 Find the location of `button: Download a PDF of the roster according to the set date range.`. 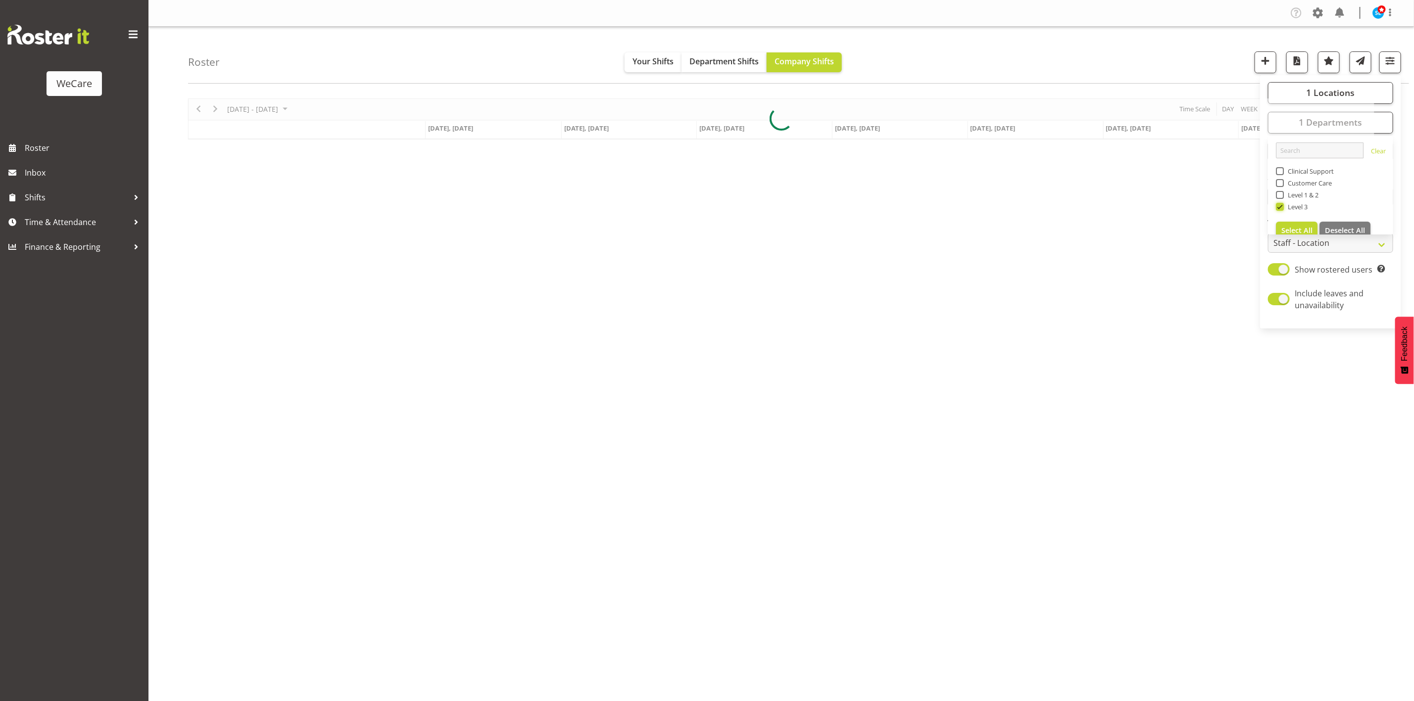

button: Download a PDF of the roster according to the set date range. is located at coordinates (1297, 62).